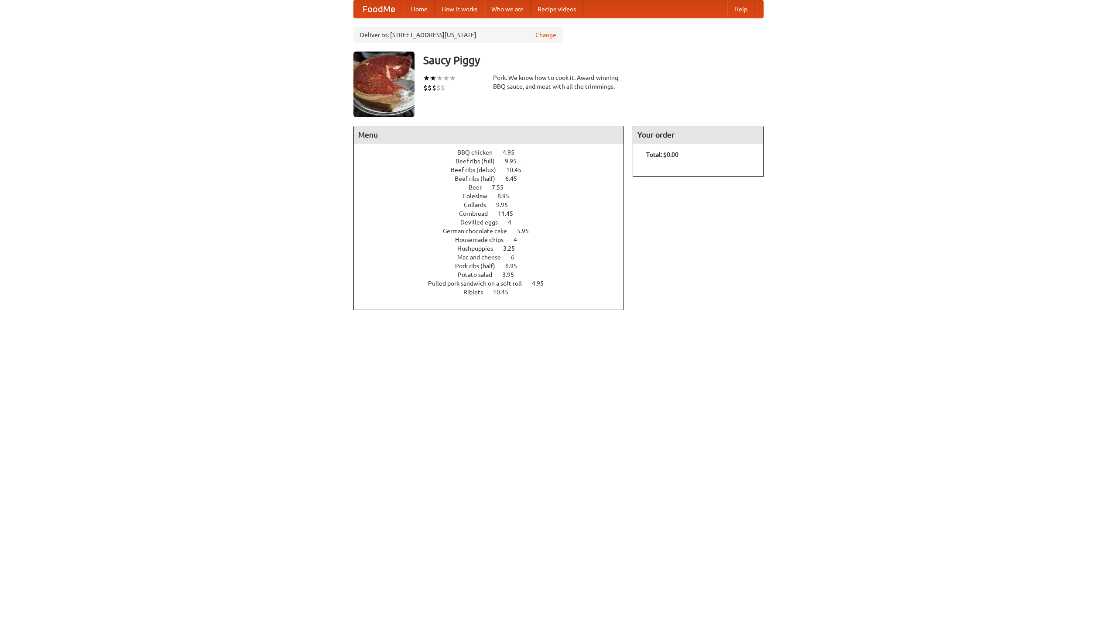 Image resolution: width=1117 pixels, height=618 pixels. Describe the element at coordinates (517, 257) in the screenshot. I see `span: 6` at that location.